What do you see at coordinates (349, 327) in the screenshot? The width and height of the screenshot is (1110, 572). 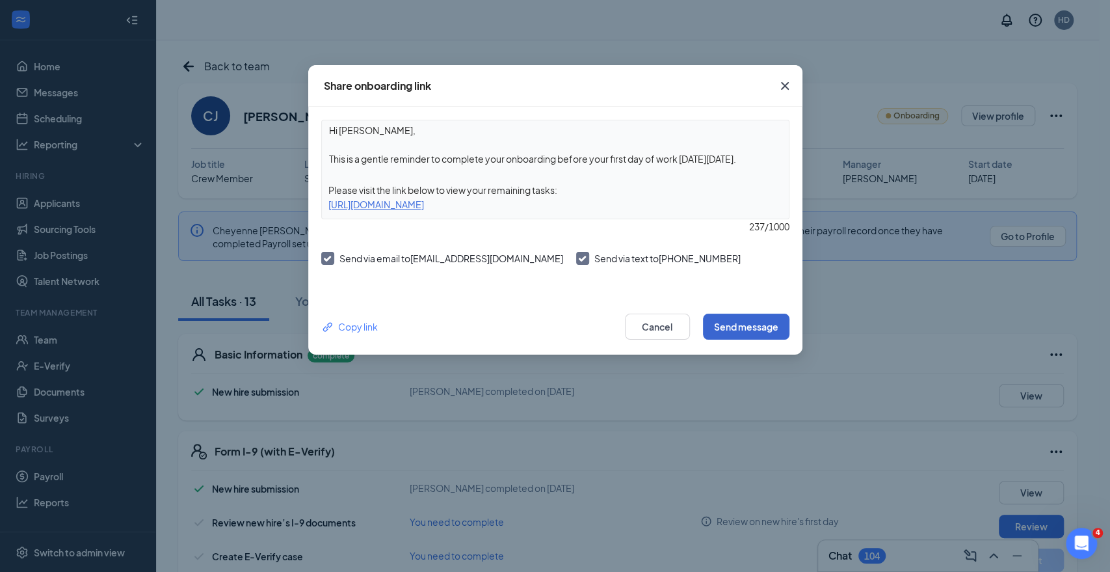 I see `button: Link Copy link` at bounding box center [349, 327].